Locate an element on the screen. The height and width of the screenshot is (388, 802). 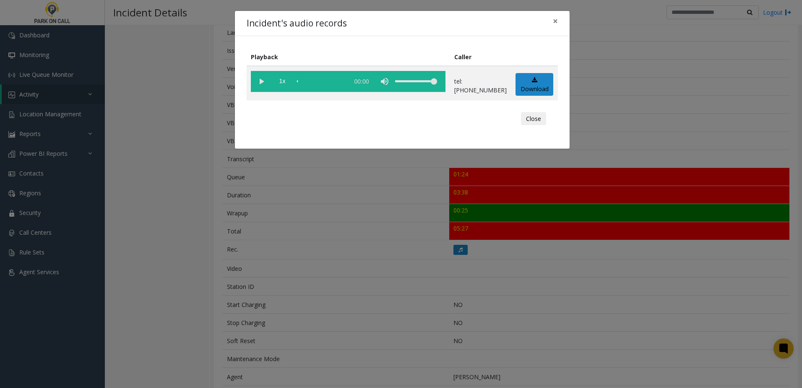
th: Playback is located at coordinates (348, 57).